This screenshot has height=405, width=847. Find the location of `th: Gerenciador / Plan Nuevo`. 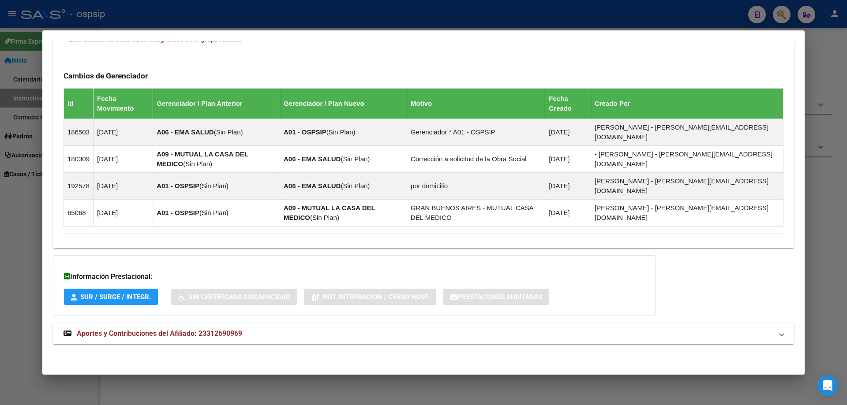

th: Gerenciador / Plan Nuevo is located at coordinates (344, 104).